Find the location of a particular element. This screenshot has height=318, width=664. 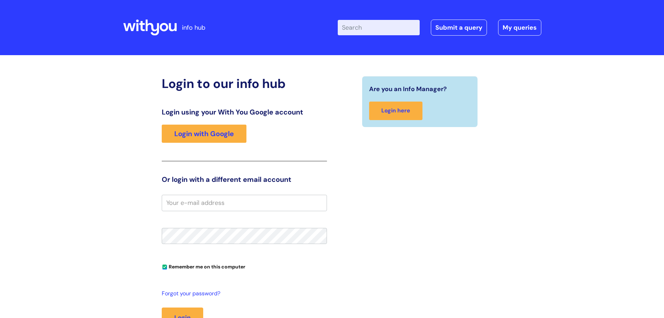

a: My queries is located at coordinates (520, 28).